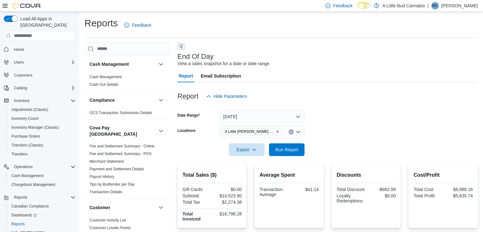  Describe the element at coordinates (102, 177) in the screenshot. I see `a: Payout History` at that location.